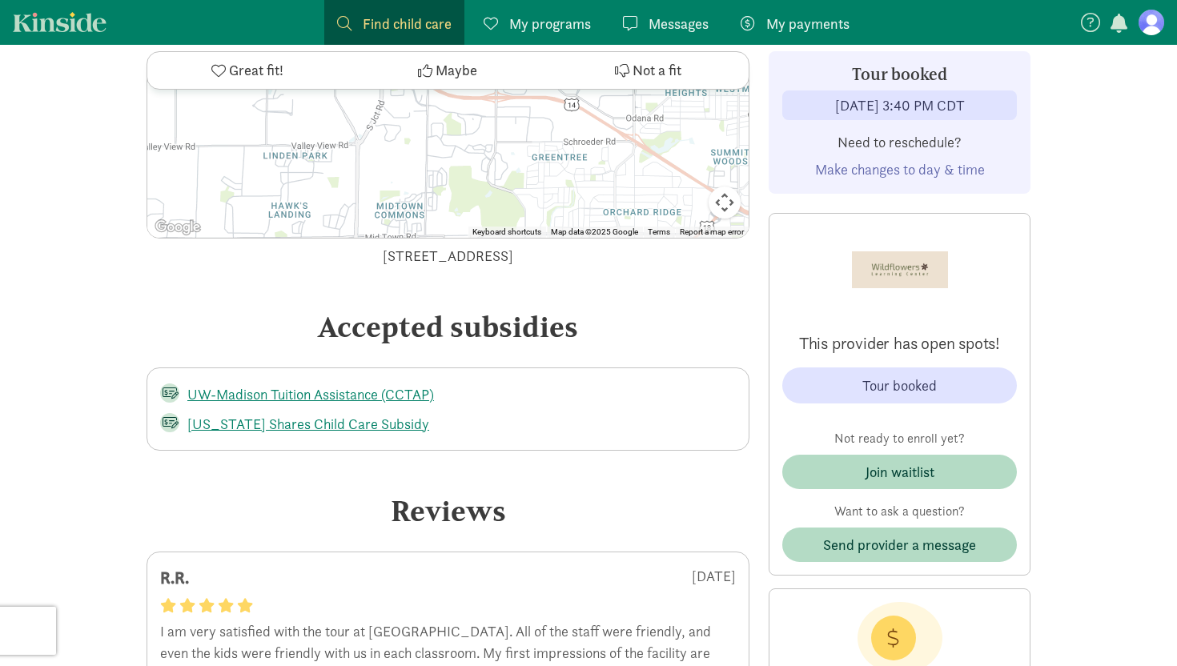  What do you see at coordinates (407, 23) in the screenshot?
I see `span: Find child care` at bounding box center [407, 23].